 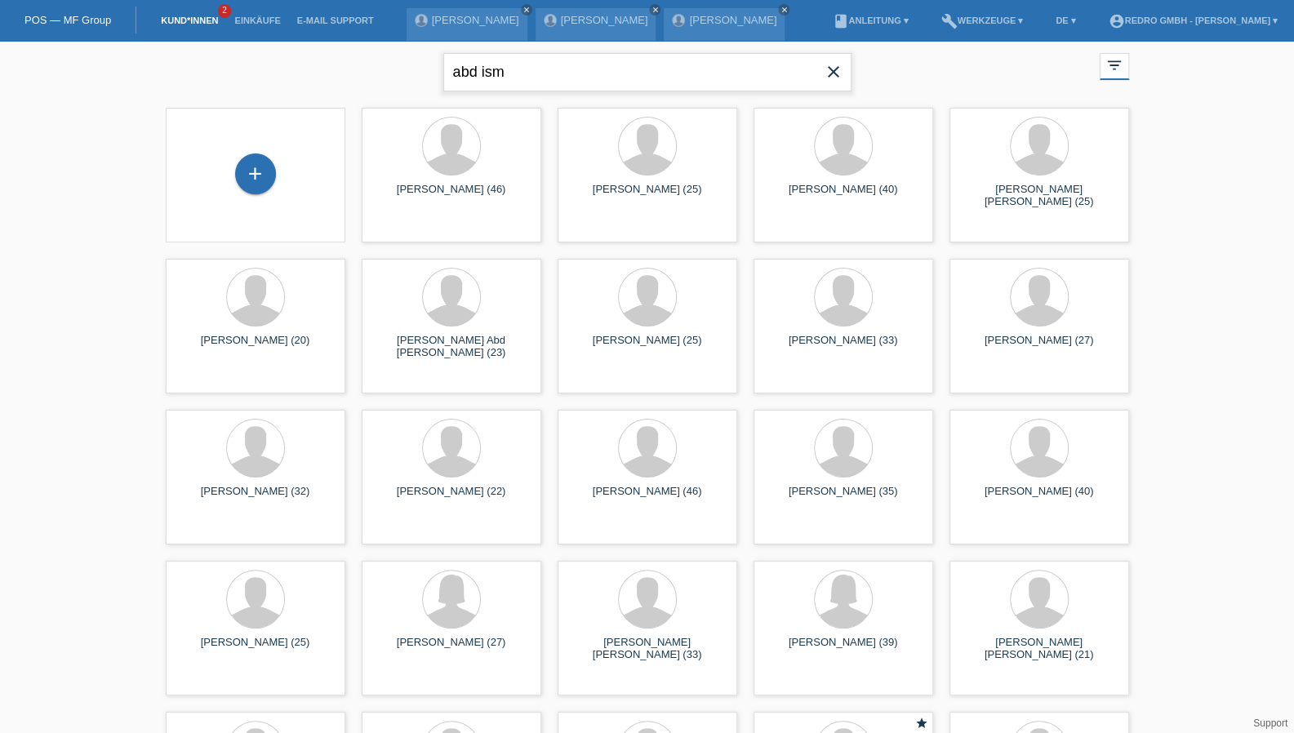 What do you see at coordinates (870, 20) in the screenshot?
I see `a: bookAnleitung ▾` at bounding box center [870, 20].